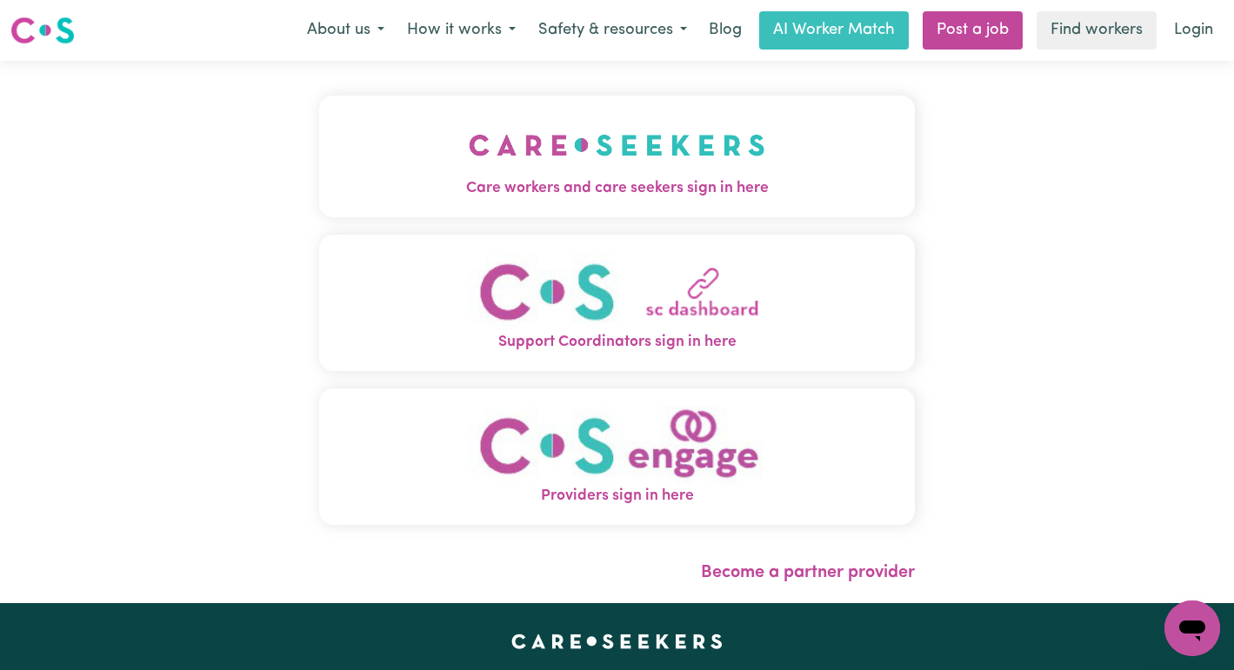 The width and height of the screenshot is (1234, 670). I want to click on button: Support Coordinators sign in here, so click(617, 303).